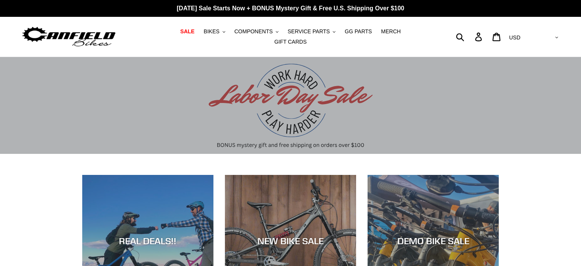 The image size is (581, 266). What do you see at coordinates (148, 240) in the screenshot?
I see `div: REAL DEALS!!` at bounding box center [148, 240].